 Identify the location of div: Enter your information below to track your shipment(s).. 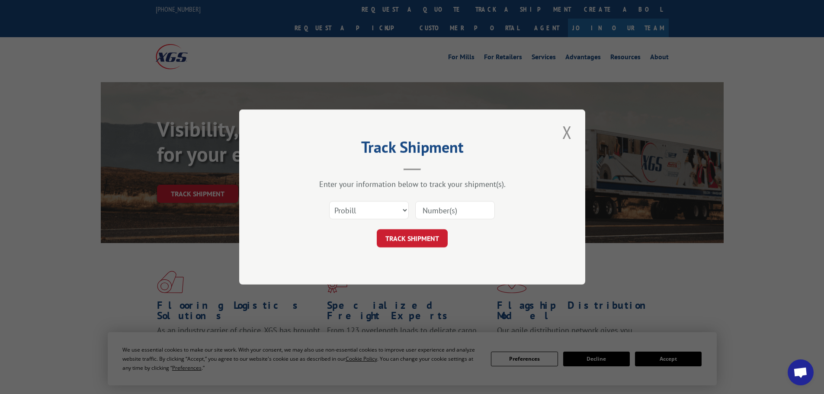
(412, 184).